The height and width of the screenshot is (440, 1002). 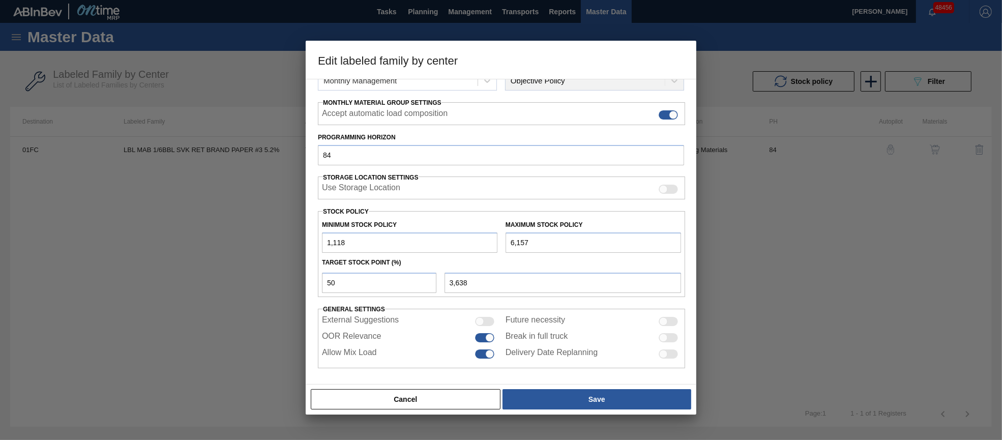 I want to click on label: Break in full truck, so click(x=537, y=338).